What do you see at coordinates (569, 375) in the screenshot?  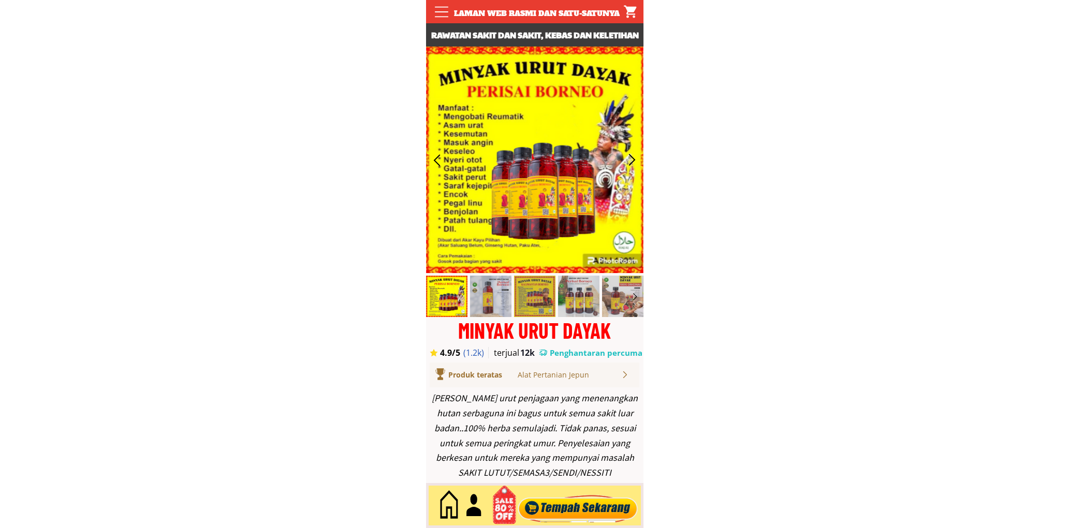 I see `div: Alat Pertanian Jepun` at bounding box center [569, 375].